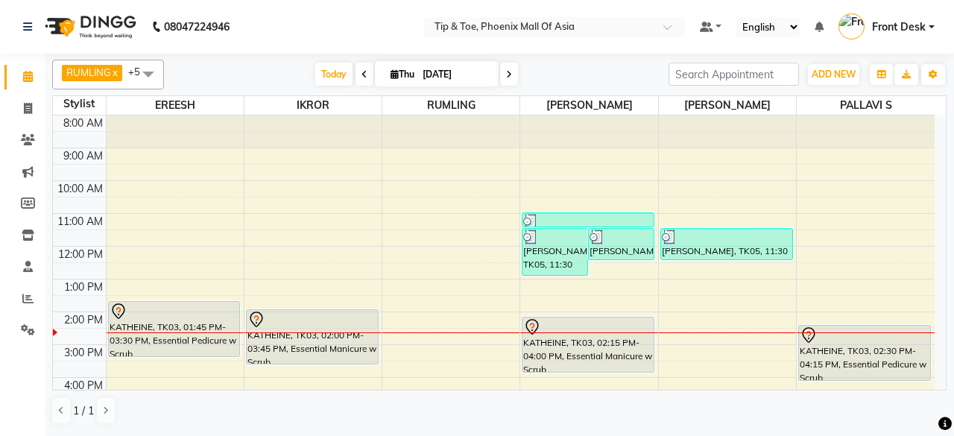 The height and width of the screenshot is (436, 954). I want to click on span: PALLAVI S, so click(865, 105).